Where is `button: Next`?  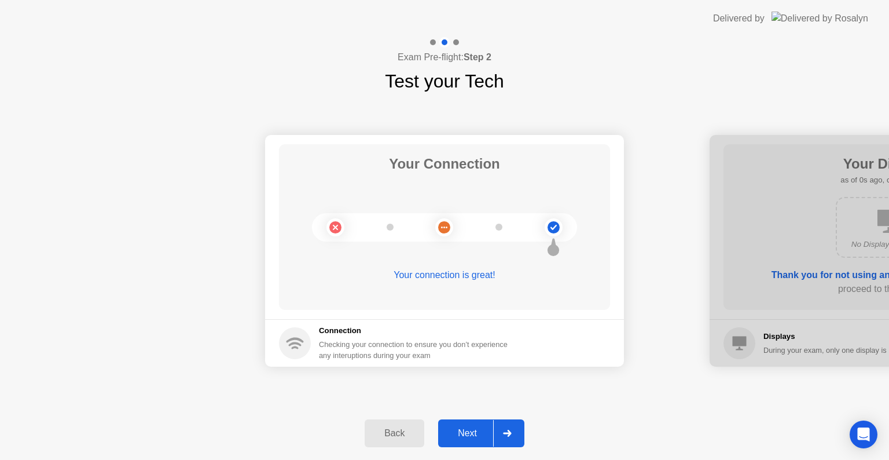 button: Next is located at coordinates (481, 433).